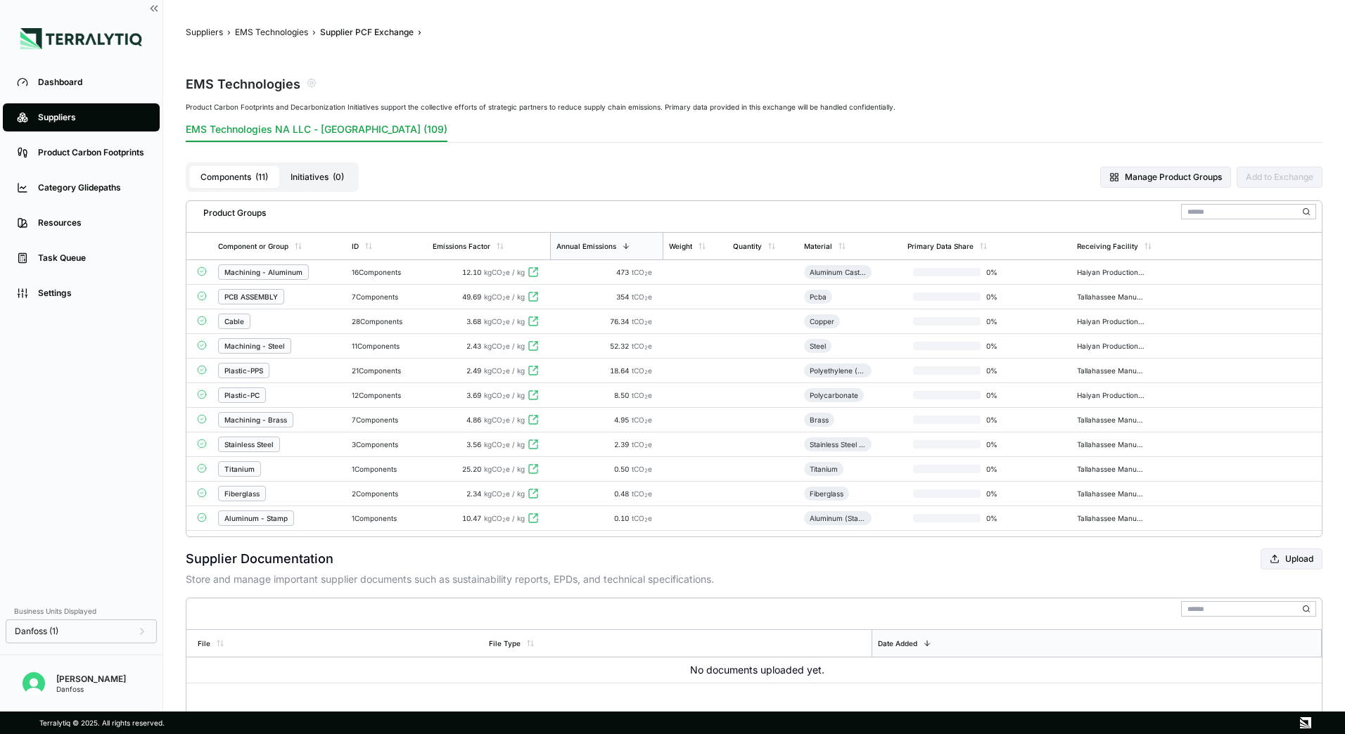  I want to click on span: 49.69, so click(471, 297).